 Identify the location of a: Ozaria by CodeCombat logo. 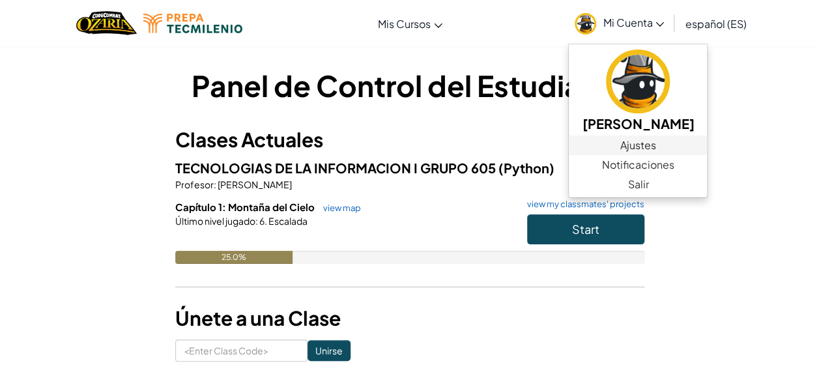
(106, 23).